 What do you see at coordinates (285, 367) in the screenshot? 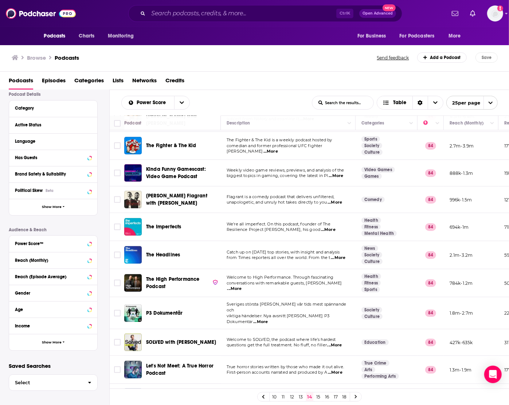
I see `span: True horror stories written by those who made it out alive.` at bounding box center [285, 367].